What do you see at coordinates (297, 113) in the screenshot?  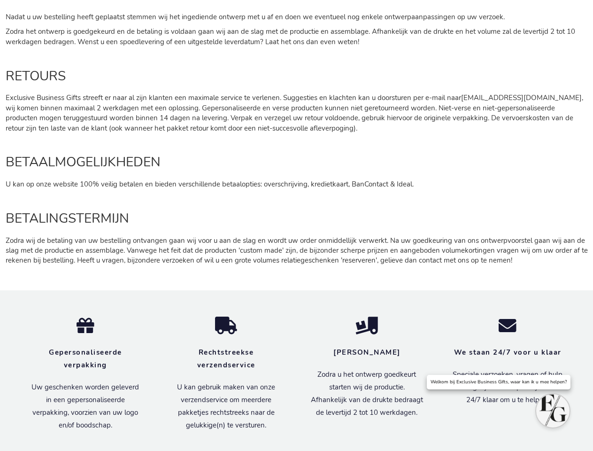 I see `p: Exclusive Business Gifts streeft er naar al zijn klanten een maximale service te verlenen. Sugges...` at bounding box center [297, 113].